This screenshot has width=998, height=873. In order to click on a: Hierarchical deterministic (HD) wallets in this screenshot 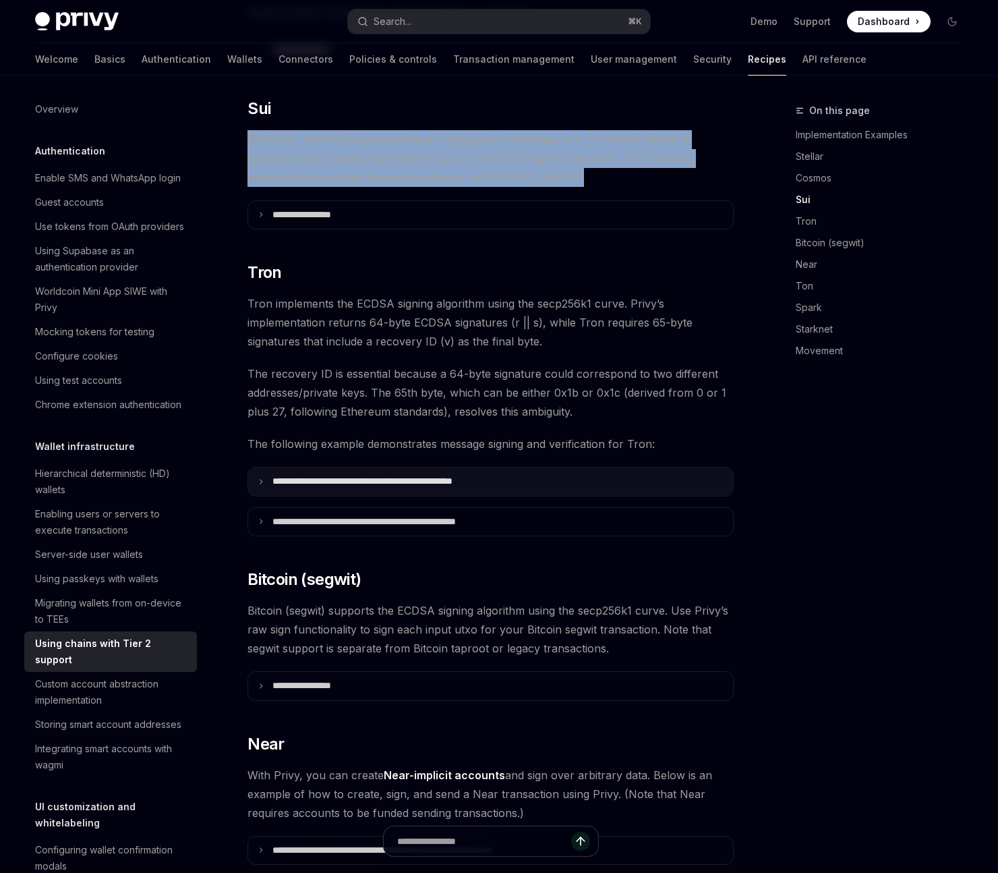, I will do `click(111, 482)`.